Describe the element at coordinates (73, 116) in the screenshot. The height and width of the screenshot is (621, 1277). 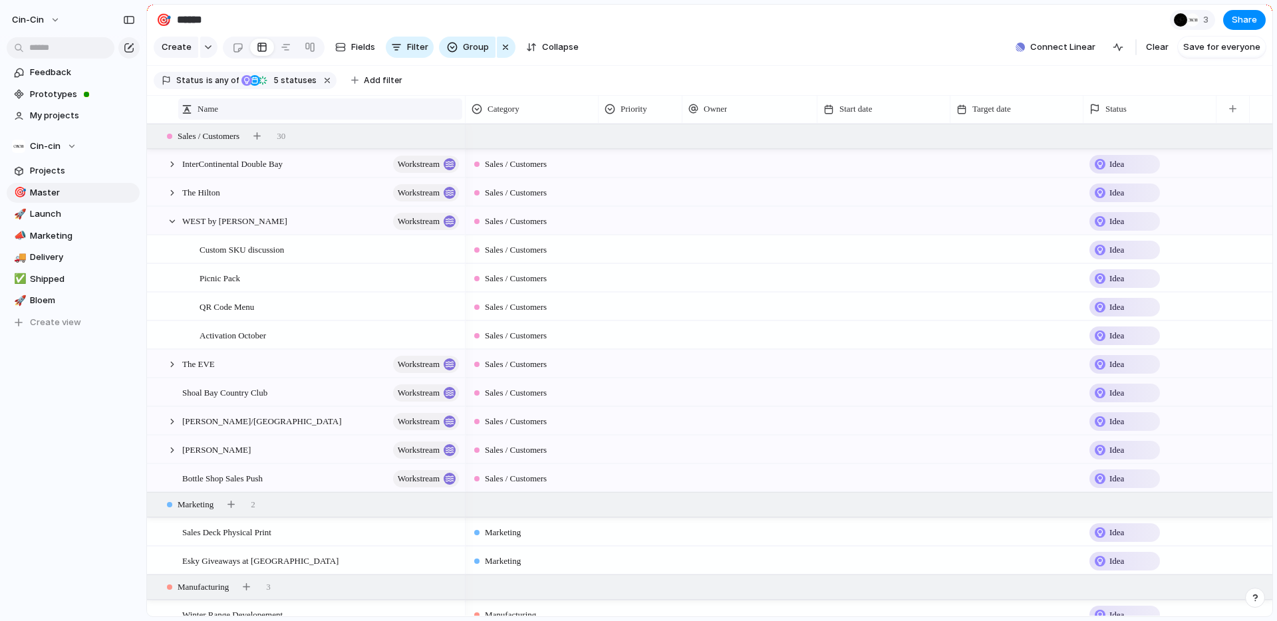
I see `a: My projects` at that location.